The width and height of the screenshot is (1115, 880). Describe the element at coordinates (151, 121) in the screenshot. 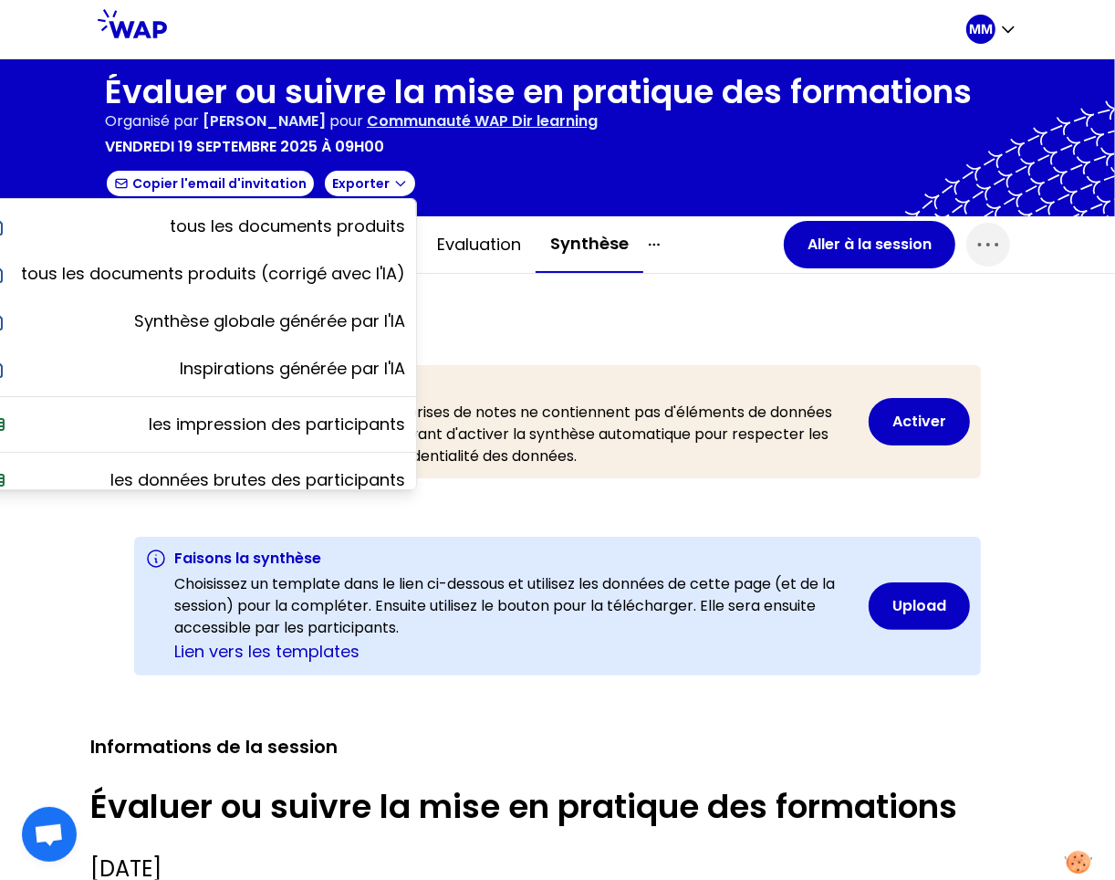

I see `p: Organisé par` at that location.